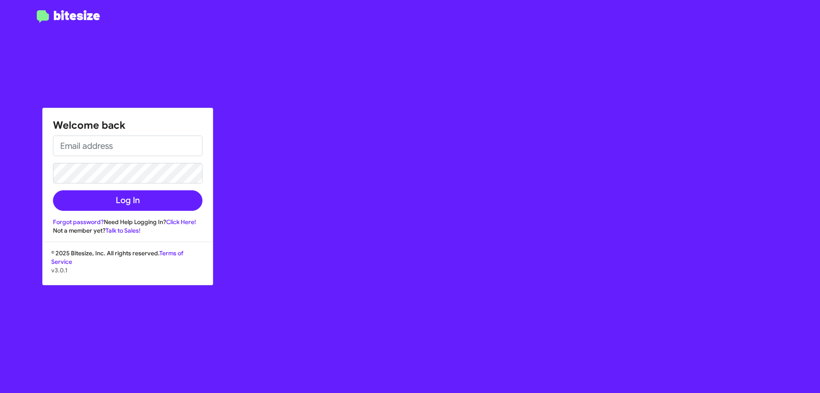  Describe the element at coordinates (128, 270) in the screenshot. I see `p: v3.0.1` at that location.